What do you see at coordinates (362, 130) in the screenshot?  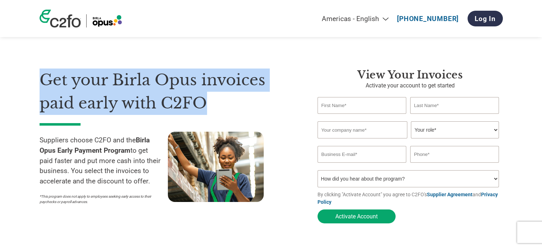 I see `input: Your company name*` at bounding box center [362, 130].